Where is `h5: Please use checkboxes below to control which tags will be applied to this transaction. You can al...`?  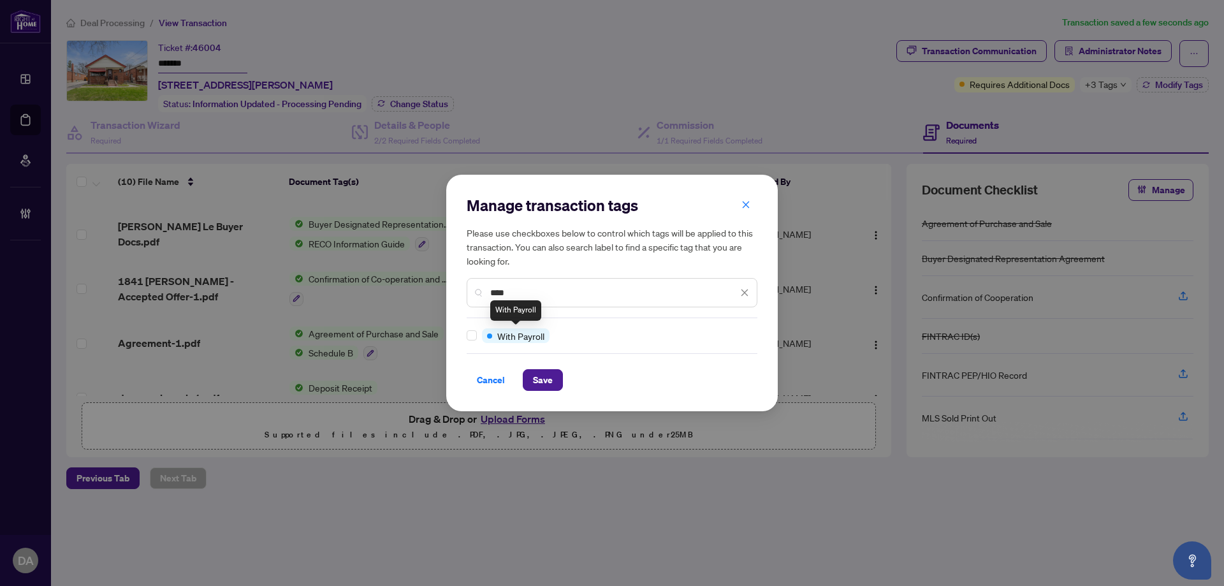 h5: Please use checkboxes below to control which tags will be applied to this transaction. You can al... is located at coordinates (612, 247).